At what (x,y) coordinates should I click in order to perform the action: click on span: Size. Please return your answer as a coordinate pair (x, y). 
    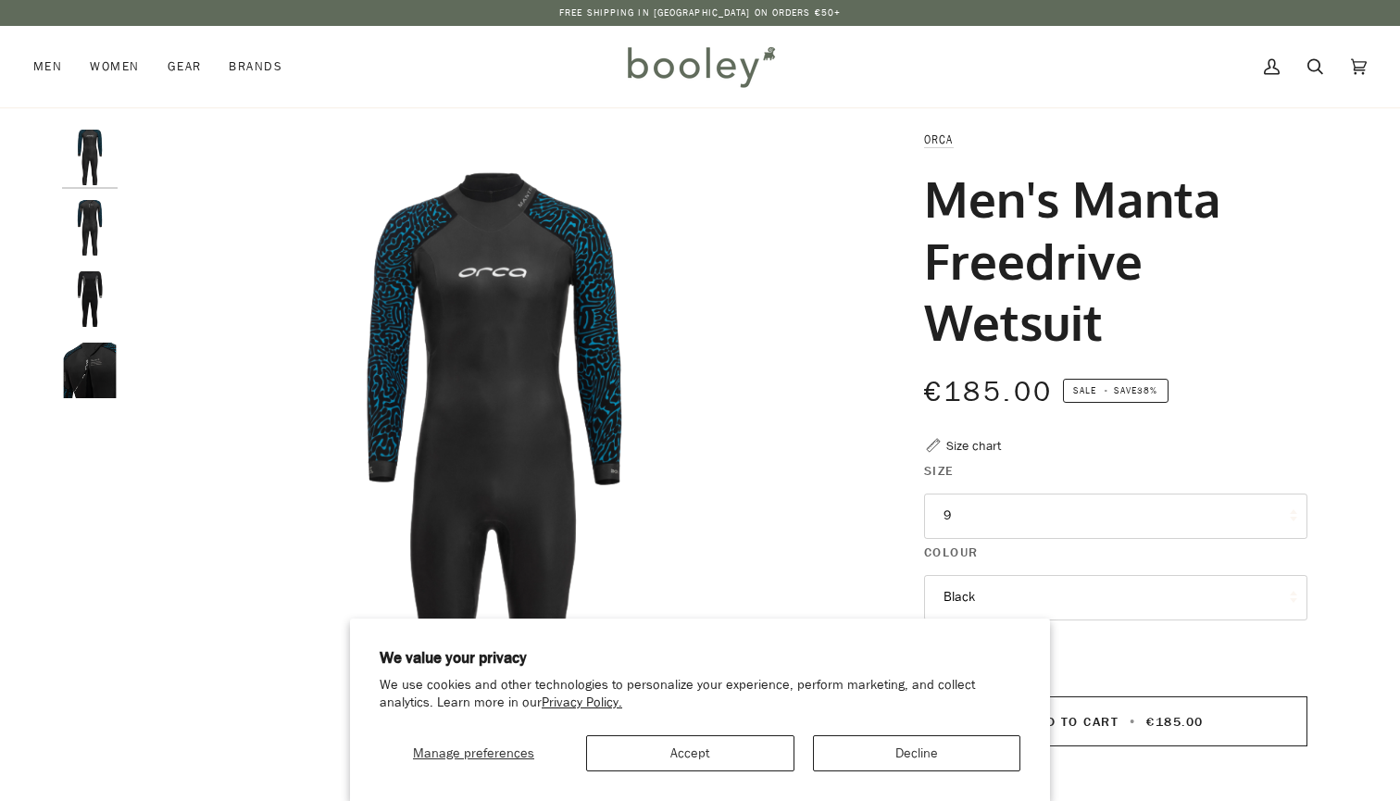
    Looking at the image, I should click on (939, 470).